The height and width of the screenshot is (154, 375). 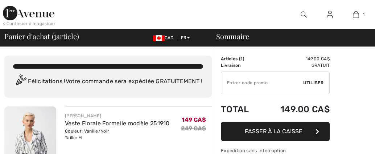 What do you see at coordinates (108, 82) in the screenshot?
I see `div: Félicitations ! Votre commande sera expédiée GRATUITEMENT !` at bounding box center [108, 82].